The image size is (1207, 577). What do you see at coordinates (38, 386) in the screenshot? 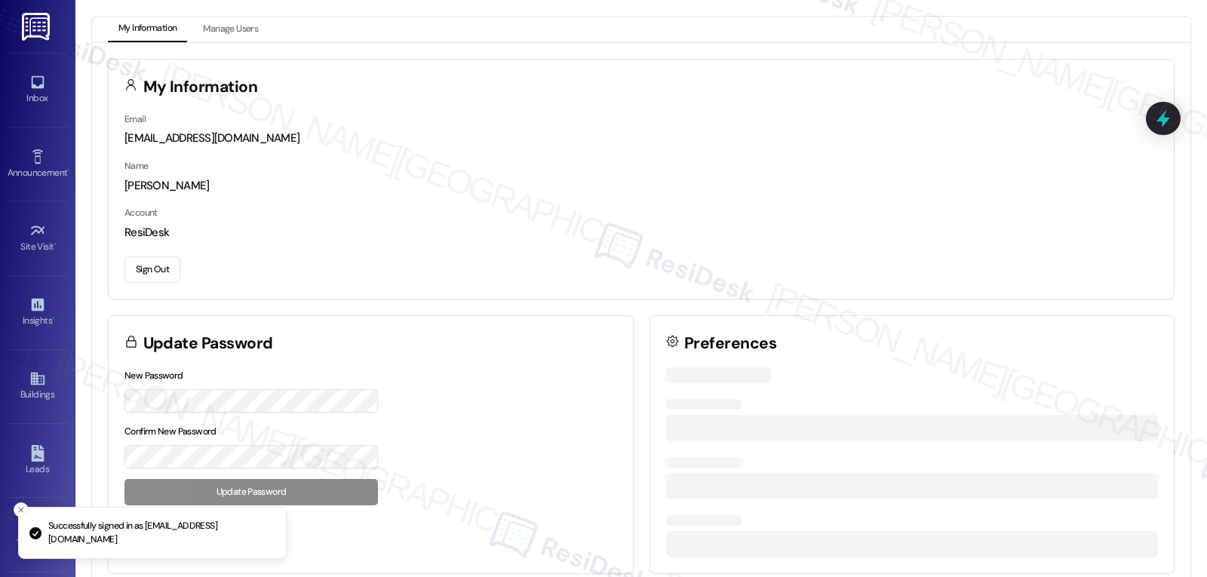
I see `a: Buildings` at bounding box center [38, 386].